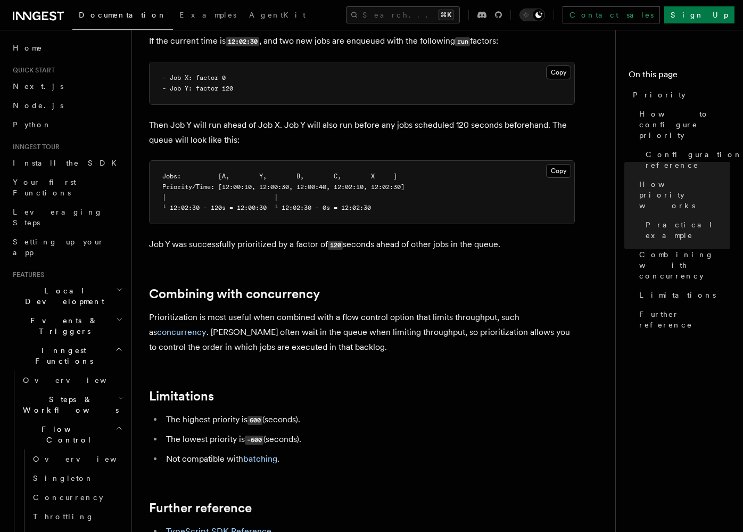 The image size is (743, 532). Describe the element at coordinates (684, 319) in the screenshot. I see `span: Further reference` at that location.